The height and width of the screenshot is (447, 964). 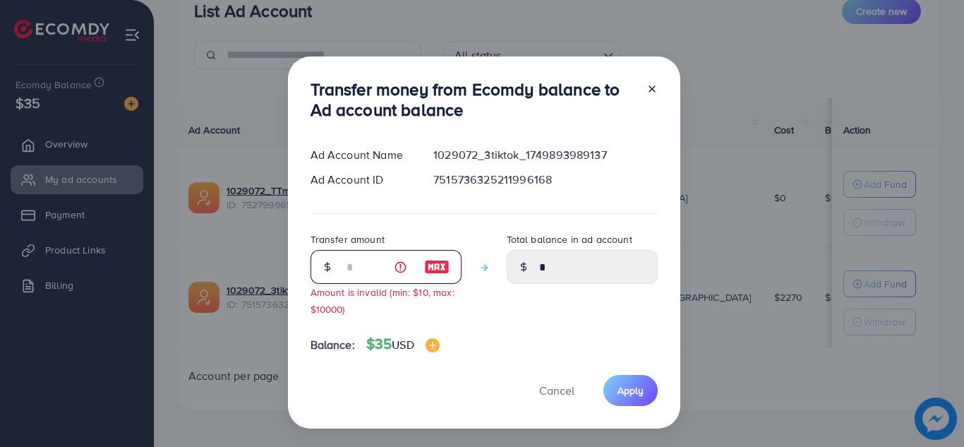 What do you see at coordinates (545, 155) in the screenshot?
I see `div: 1029072_3tiktok_1749893989137` at bounding box center [545, 155].